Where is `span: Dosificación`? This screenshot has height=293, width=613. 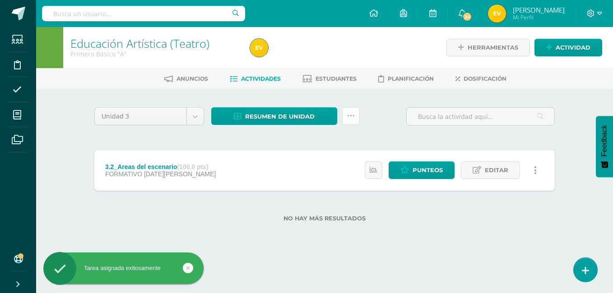
span: Dosificación is located at coordinates (485, 79).